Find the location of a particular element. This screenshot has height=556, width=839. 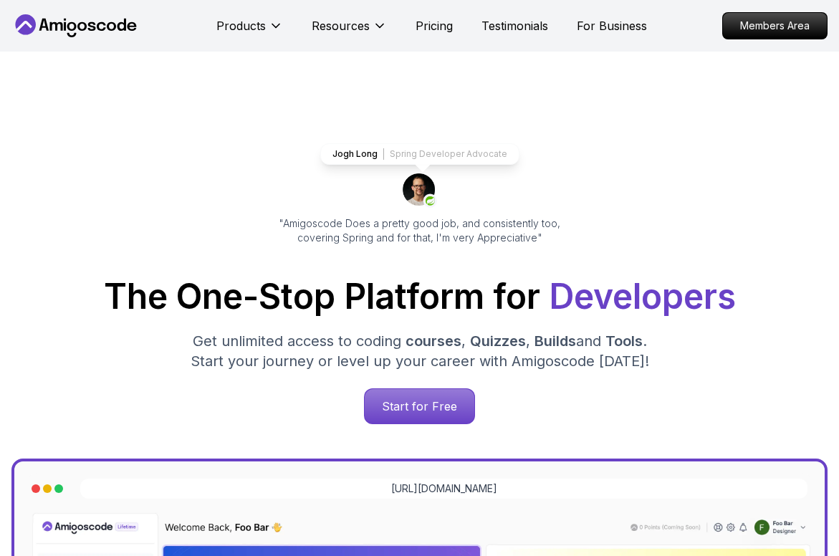

p: Products is located at coordinates (241, 26).